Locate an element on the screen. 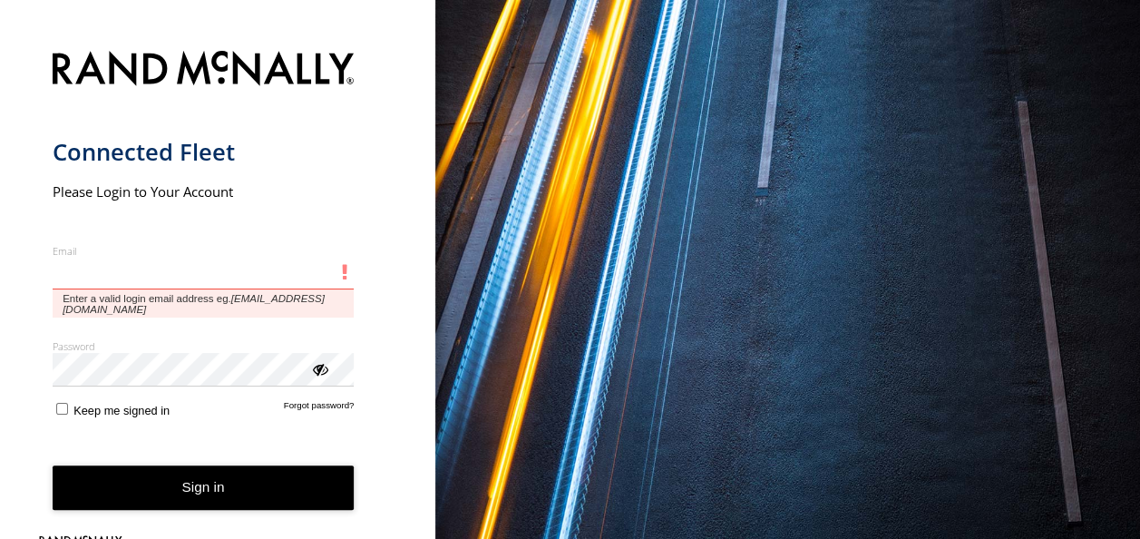  form: main is located at coordinates (218, 289).